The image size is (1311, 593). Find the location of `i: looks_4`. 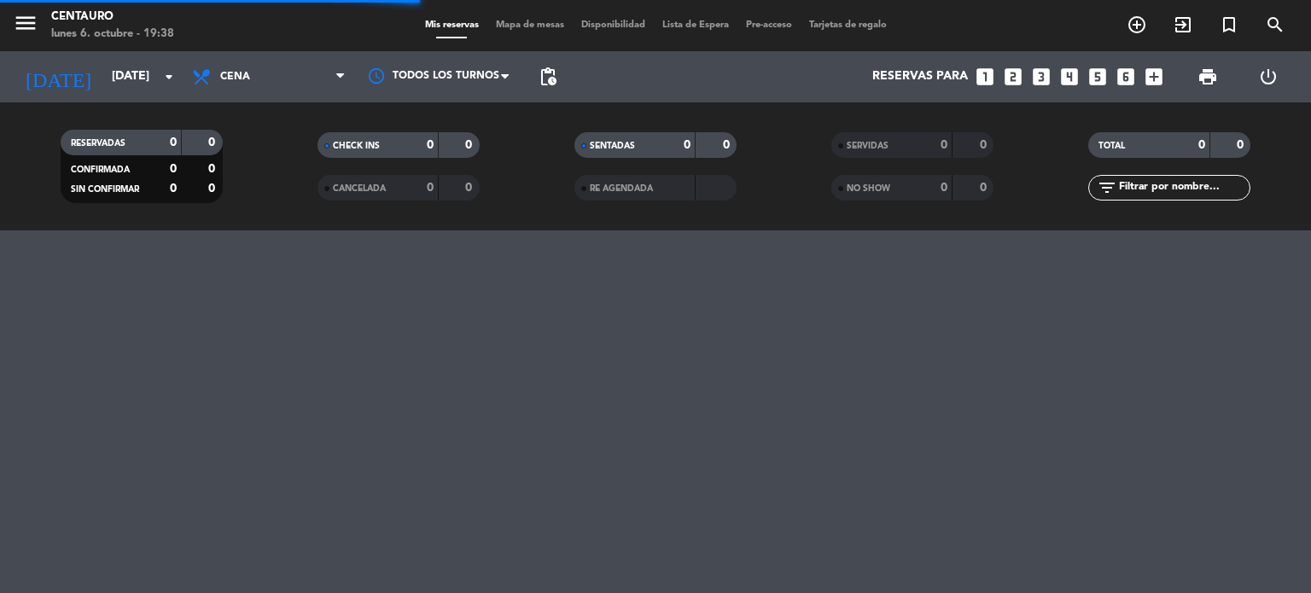

i: looks_4 is located at coordinates (1070, 77).